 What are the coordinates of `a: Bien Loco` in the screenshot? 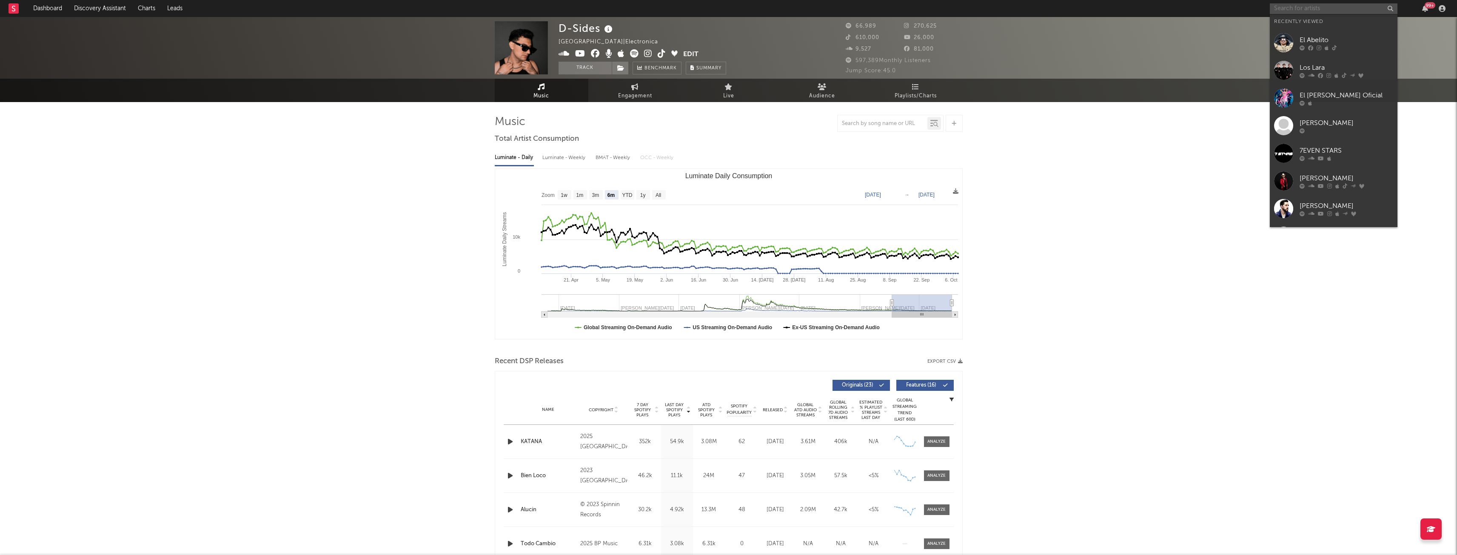 It's located at (548, 476).